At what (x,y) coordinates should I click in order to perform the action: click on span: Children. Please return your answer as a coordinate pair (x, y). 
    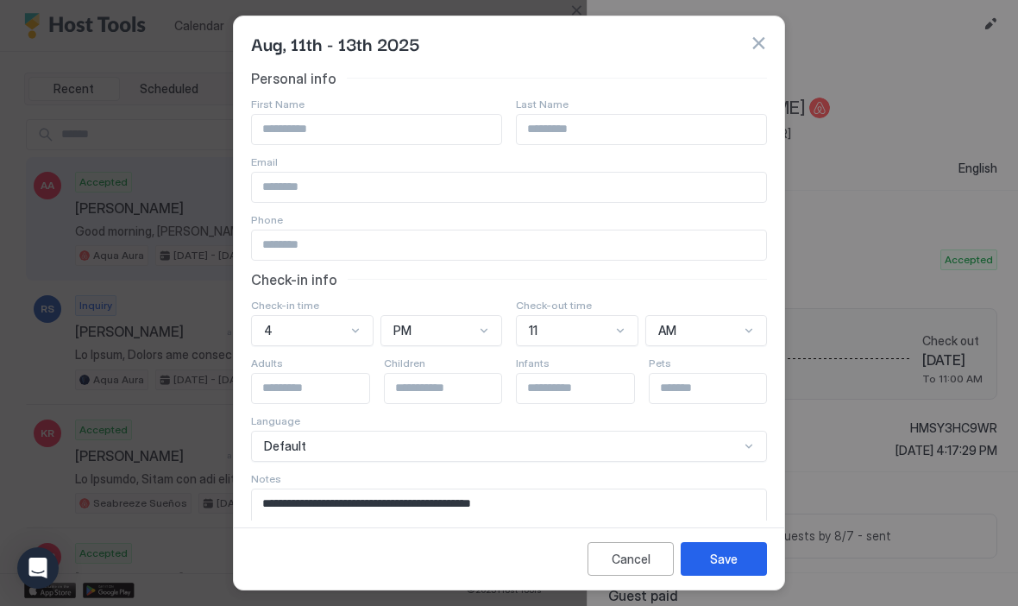
    Looking at the image, I should click on (405, 363).